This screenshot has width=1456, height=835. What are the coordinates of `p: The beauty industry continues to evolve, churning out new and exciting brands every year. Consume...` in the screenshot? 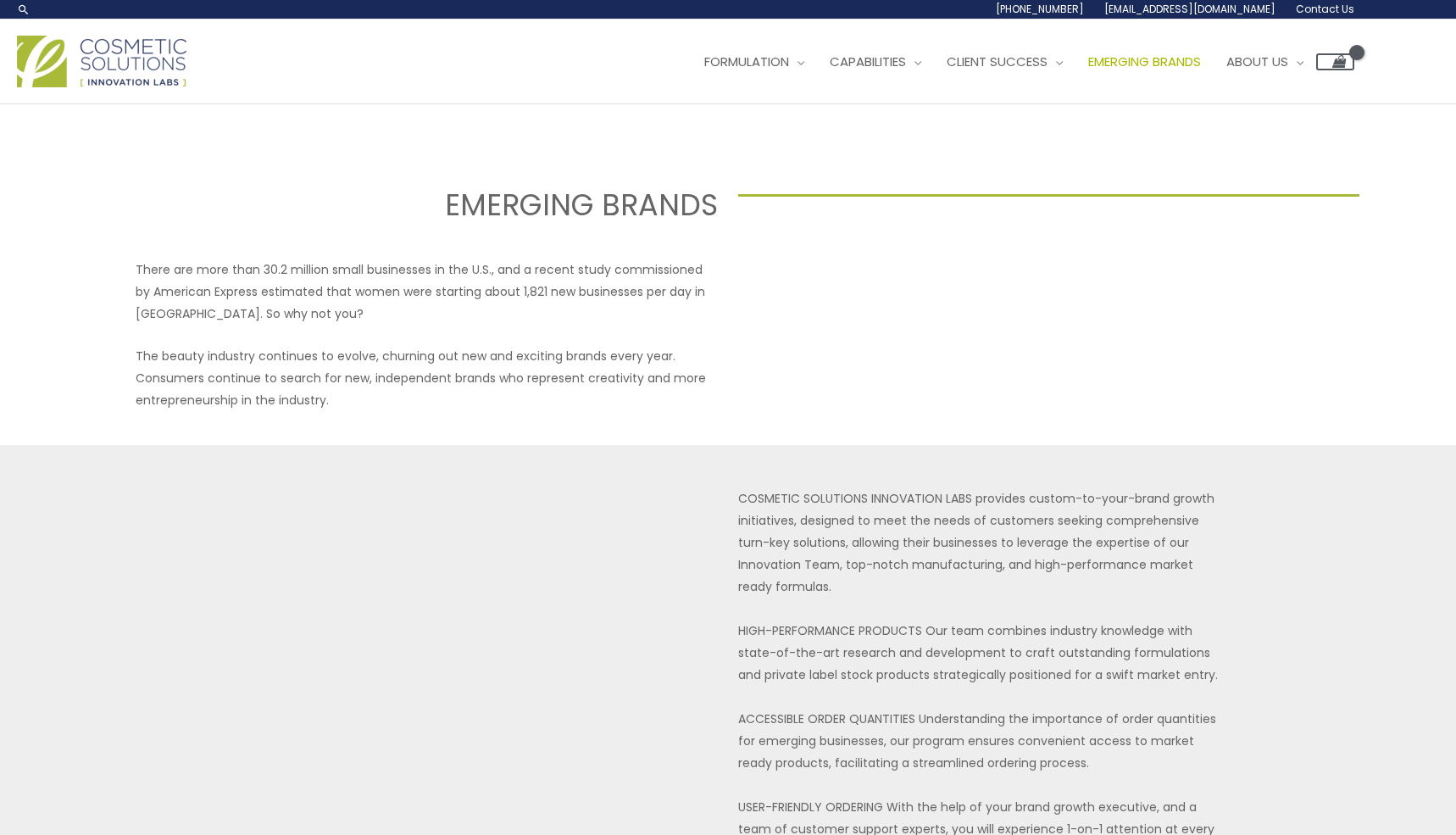 It's located at (426, 378).